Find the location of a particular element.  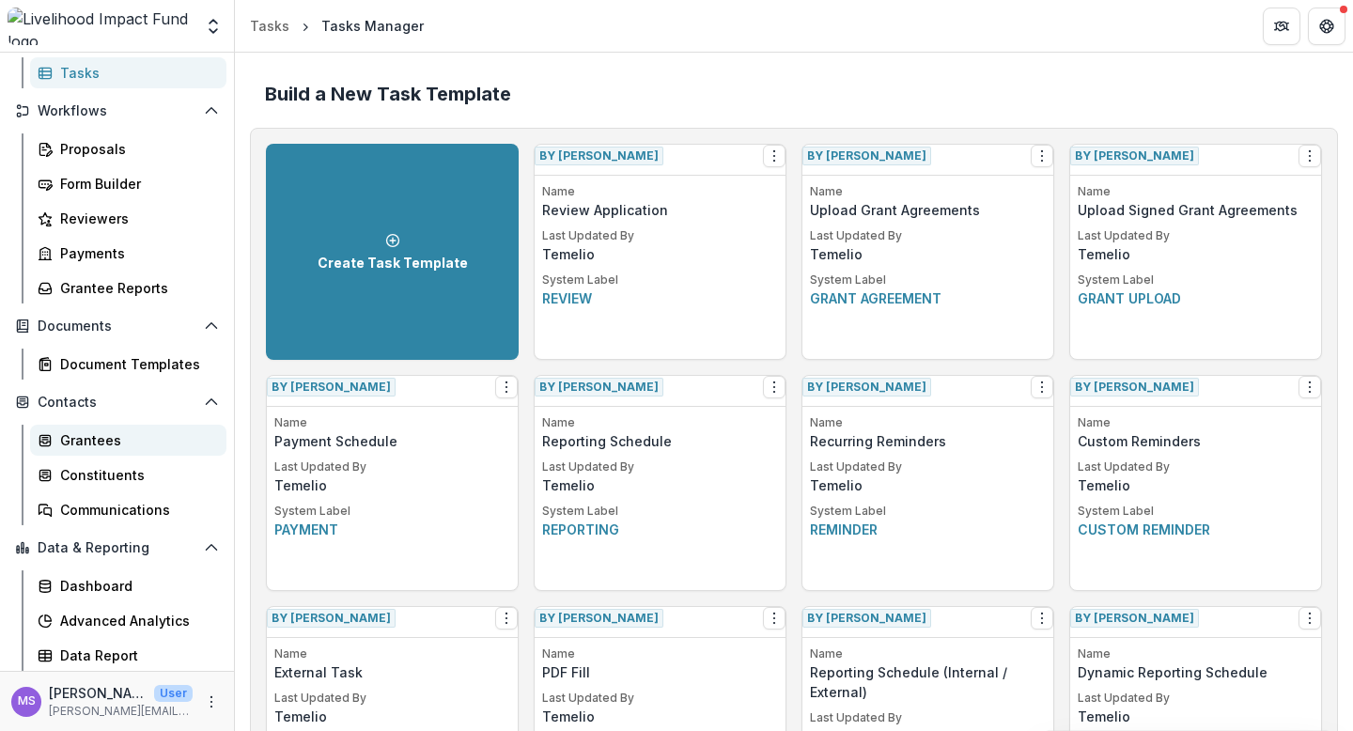

p: Reporting Schedule is located at coordinates (659, 441).